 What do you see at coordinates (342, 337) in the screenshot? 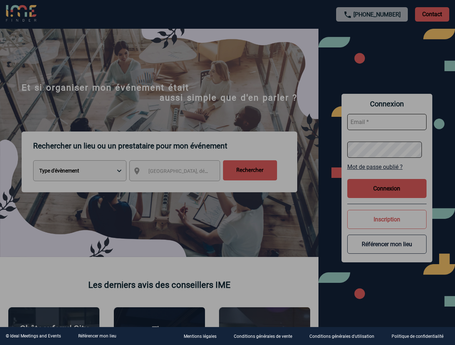
I see `p: Conditions générales d'utilisation` at bounding box center [342, 337].